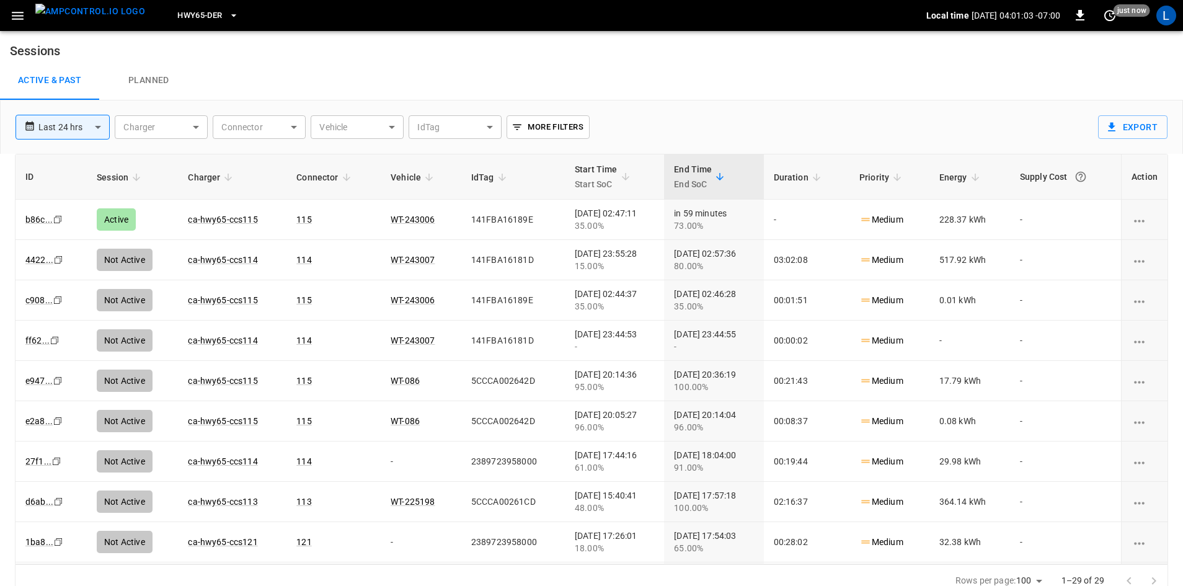 The image size is (1183, 586). I want to click on span: Session, so click(120, 177).